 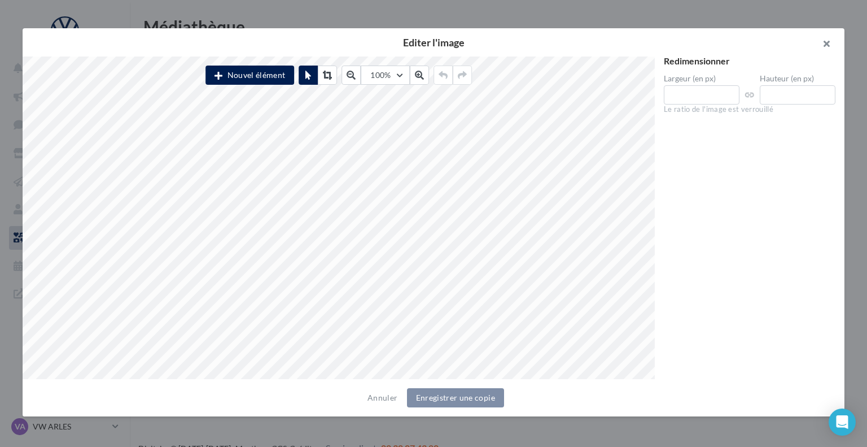 What do you see at coordinates (842, 422) in the screenshot?
I see `div: Open Intercom Messenger` at bounding box center [842, 422].